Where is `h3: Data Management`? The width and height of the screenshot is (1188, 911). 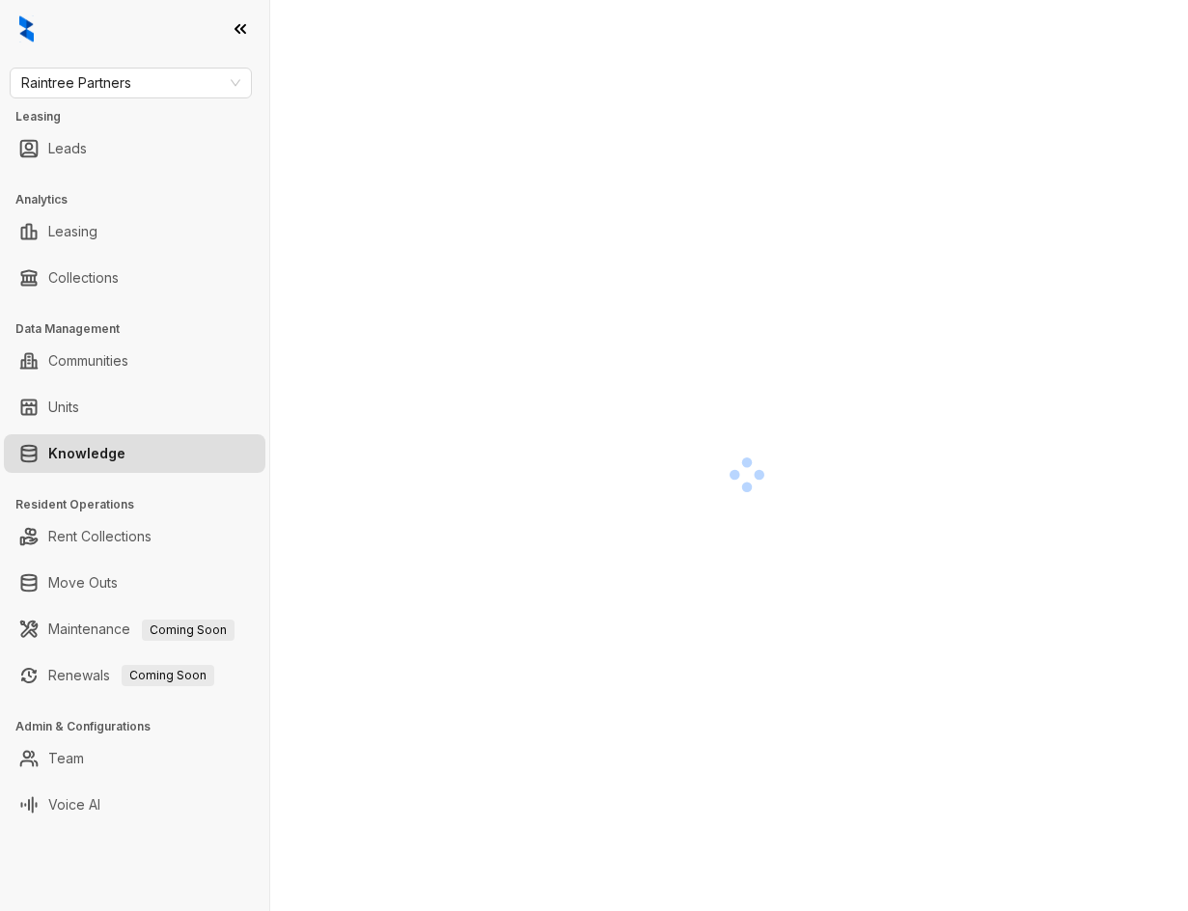
h3: Data Management is located at coordinates (142, 329).